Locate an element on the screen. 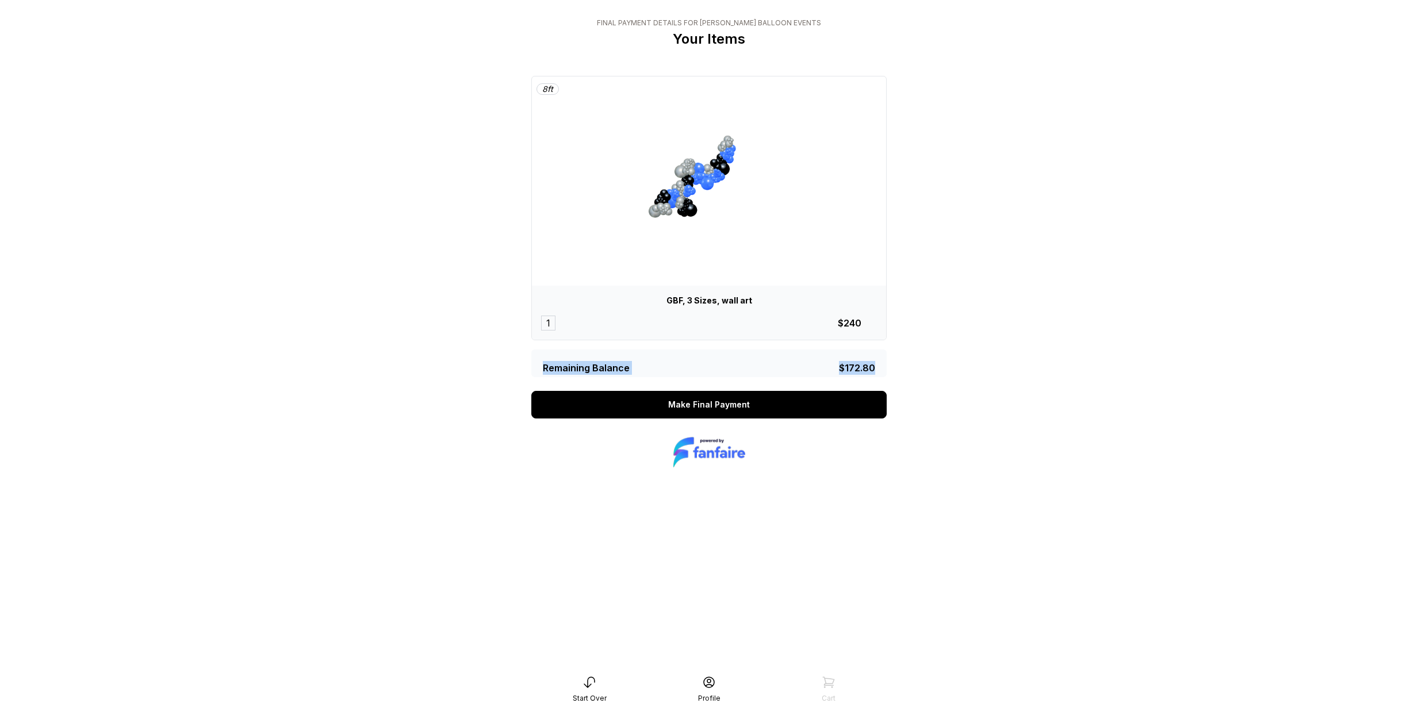  div: 1 is located at coordinates (548, 323).